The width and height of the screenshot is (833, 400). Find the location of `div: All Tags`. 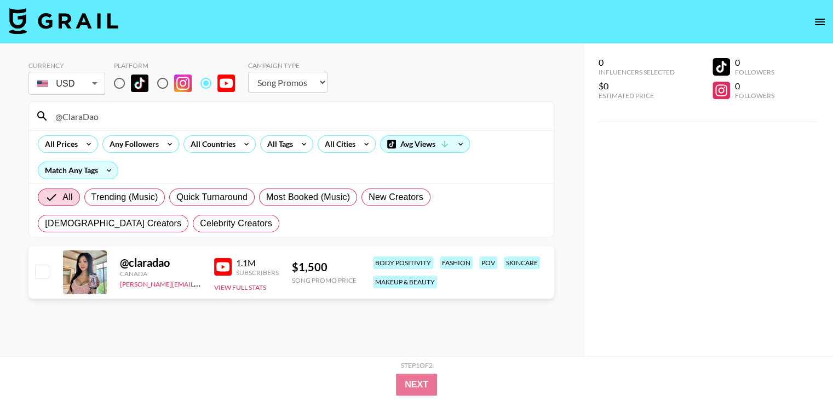

div: All Tags is located at coordinates (278, 144).